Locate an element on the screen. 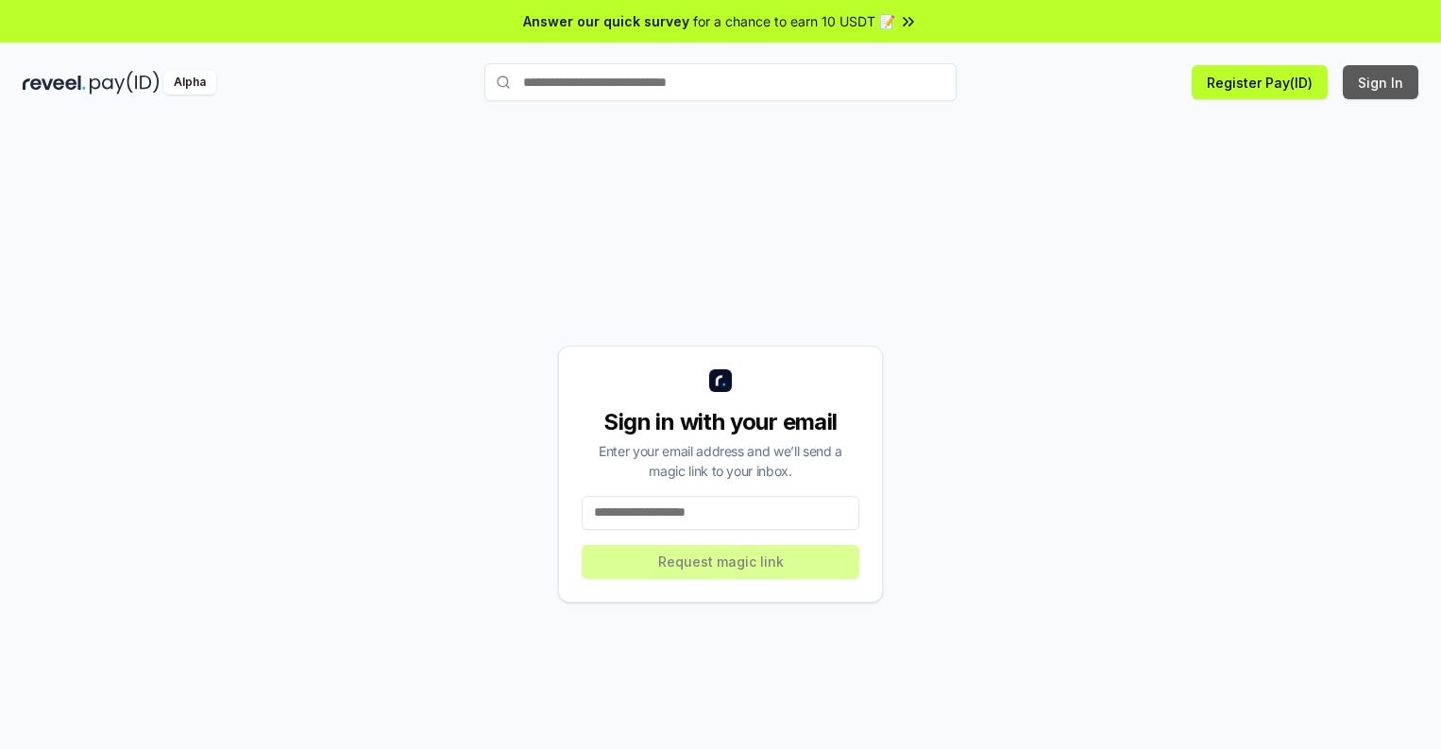  button: Register Pay(ID) is located at coordinates (1260, 82).